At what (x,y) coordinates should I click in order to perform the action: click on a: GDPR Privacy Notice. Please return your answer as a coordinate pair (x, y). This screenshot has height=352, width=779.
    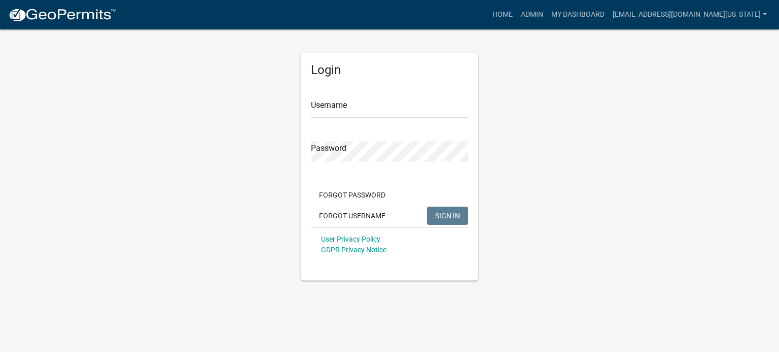
    Looking at the image, I should click on (353, 250).